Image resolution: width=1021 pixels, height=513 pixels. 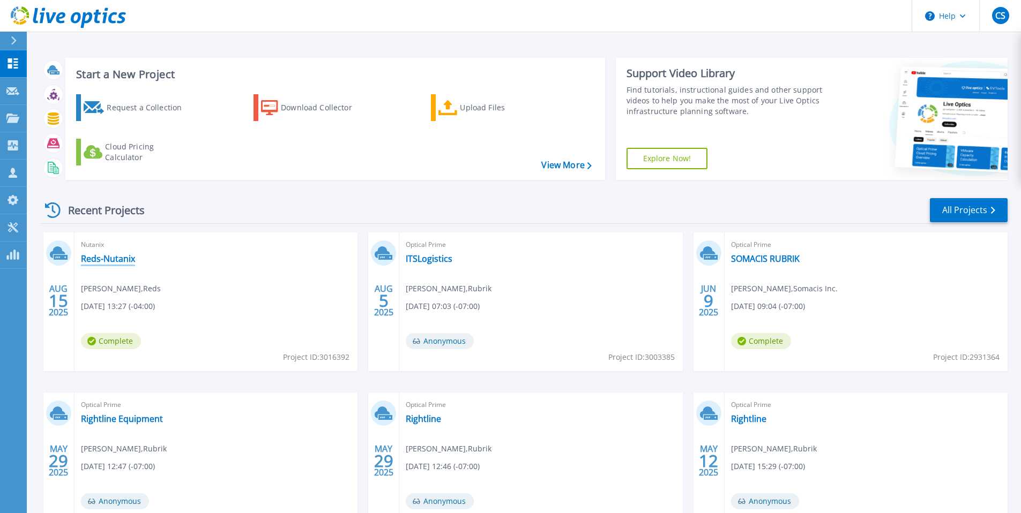 What do you see at coordinates (148, 152) in the screenshot?
I see `div: Cloud Pricing Calculator` at bounding box center [148, 152].